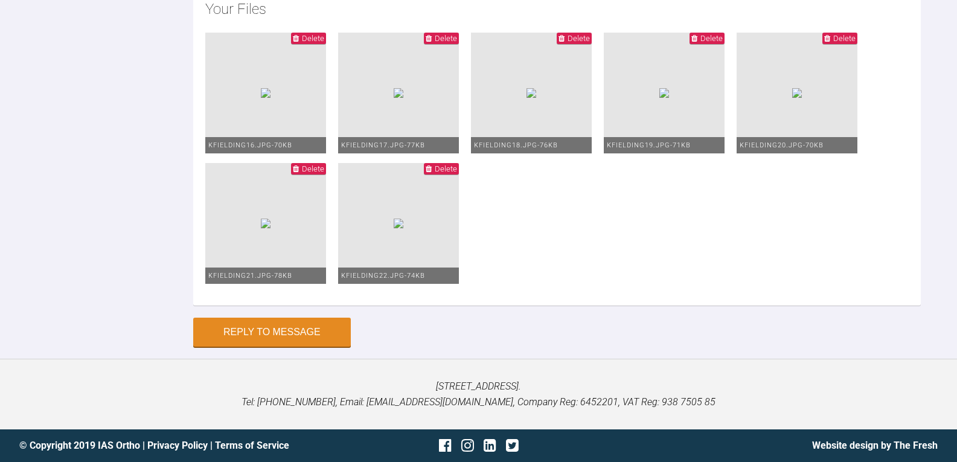  I want to click on span: KFIELDING22.jpg - 74KB, so click(383, 275).